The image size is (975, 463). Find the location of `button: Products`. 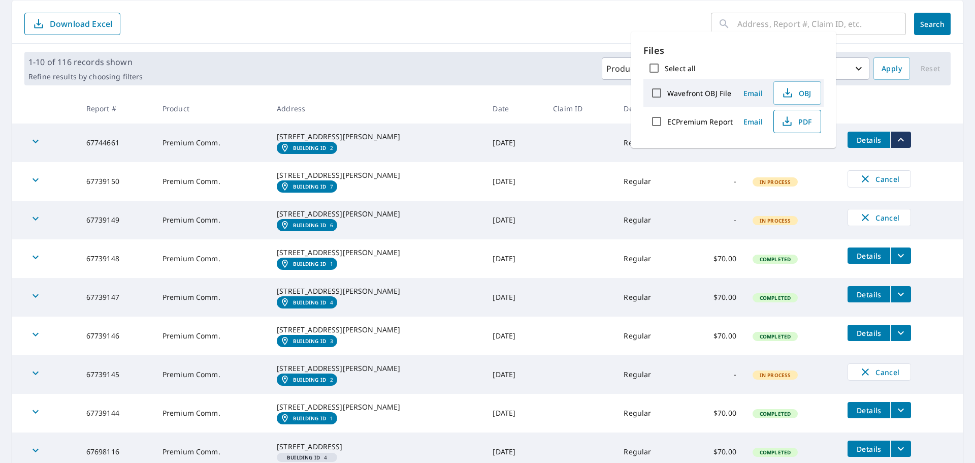

button: Products is located at coordinates (631, 69).